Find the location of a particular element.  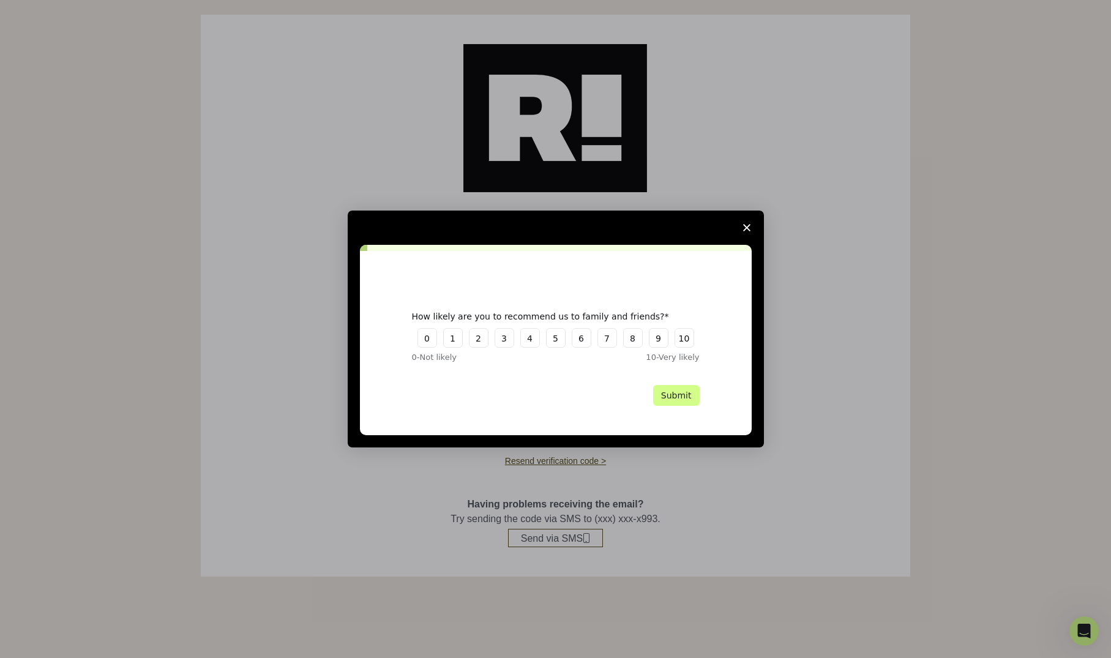

button: 5 is located at coordinates (556, 338).